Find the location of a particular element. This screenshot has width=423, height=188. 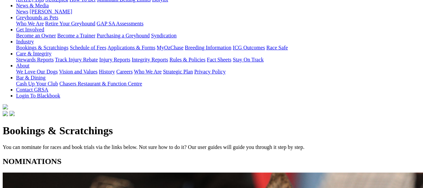

a: News & Media is located at coordinates (32, 5).